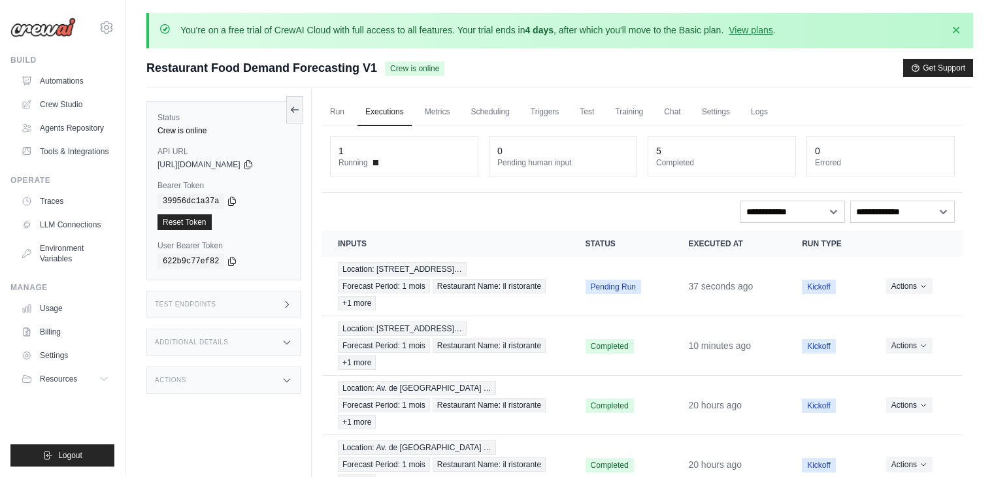  Describe the element at coordinates (539, 30) in the screenshot. I see `strong: 4 days` at that location.